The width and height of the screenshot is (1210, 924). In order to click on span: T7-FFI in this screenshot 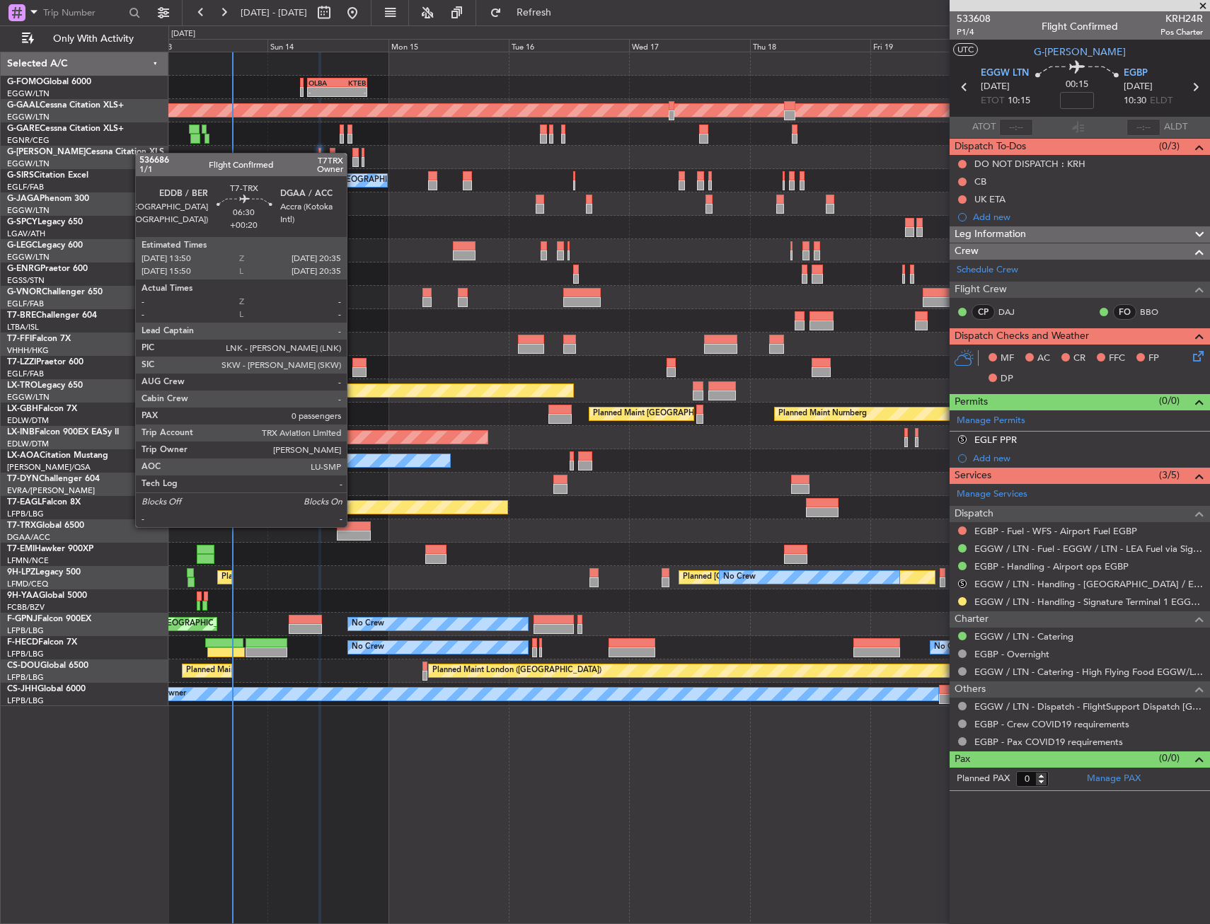, I will do `click(19, 339)`.